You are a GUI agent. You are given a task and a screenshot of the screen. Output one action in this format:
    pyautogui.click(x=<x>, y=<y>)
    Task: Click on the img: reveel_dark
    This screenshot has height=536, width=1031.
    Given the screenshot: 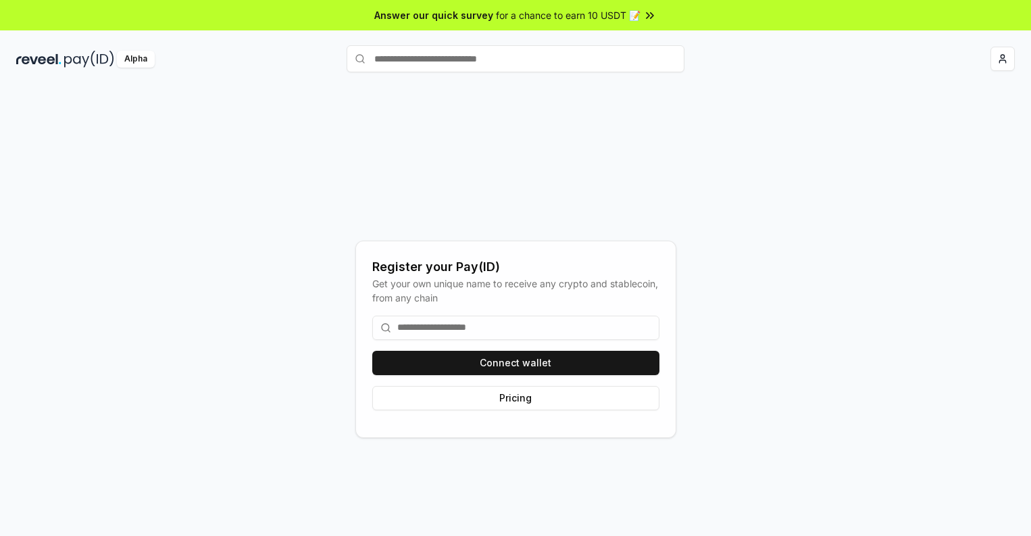 What is the action you would take?
    pyautogui.click(x=39, y=59)
    